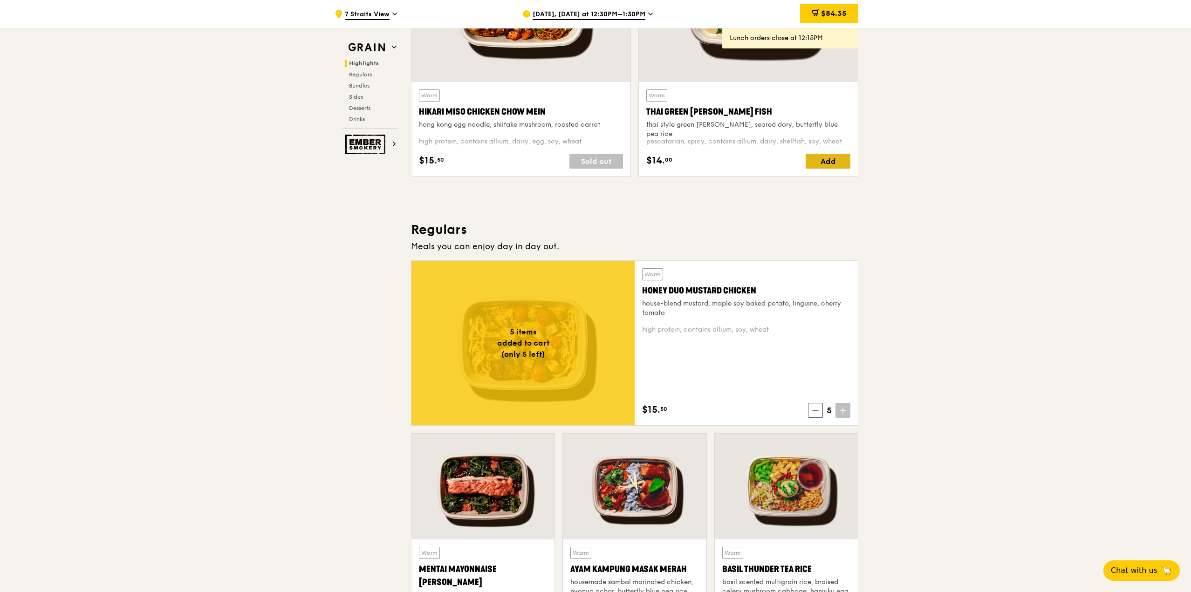 The width and height of the screenshot is (1191, 592). What do you see at coordinates (360, 75) in the screenshot?
I see `span: Regulars` at bounding box center [360, 75].